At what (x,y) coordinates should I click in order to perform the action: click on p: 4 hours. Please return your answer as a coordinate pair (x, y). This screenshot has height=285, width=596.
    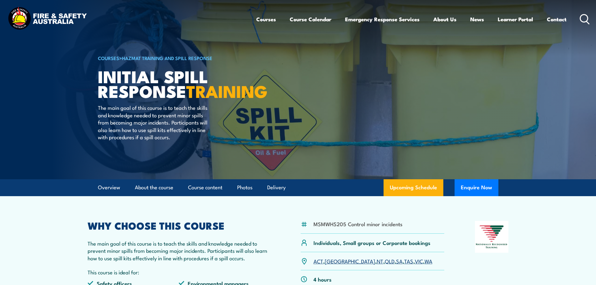
    Looking at the image, I should click on (322, 279).